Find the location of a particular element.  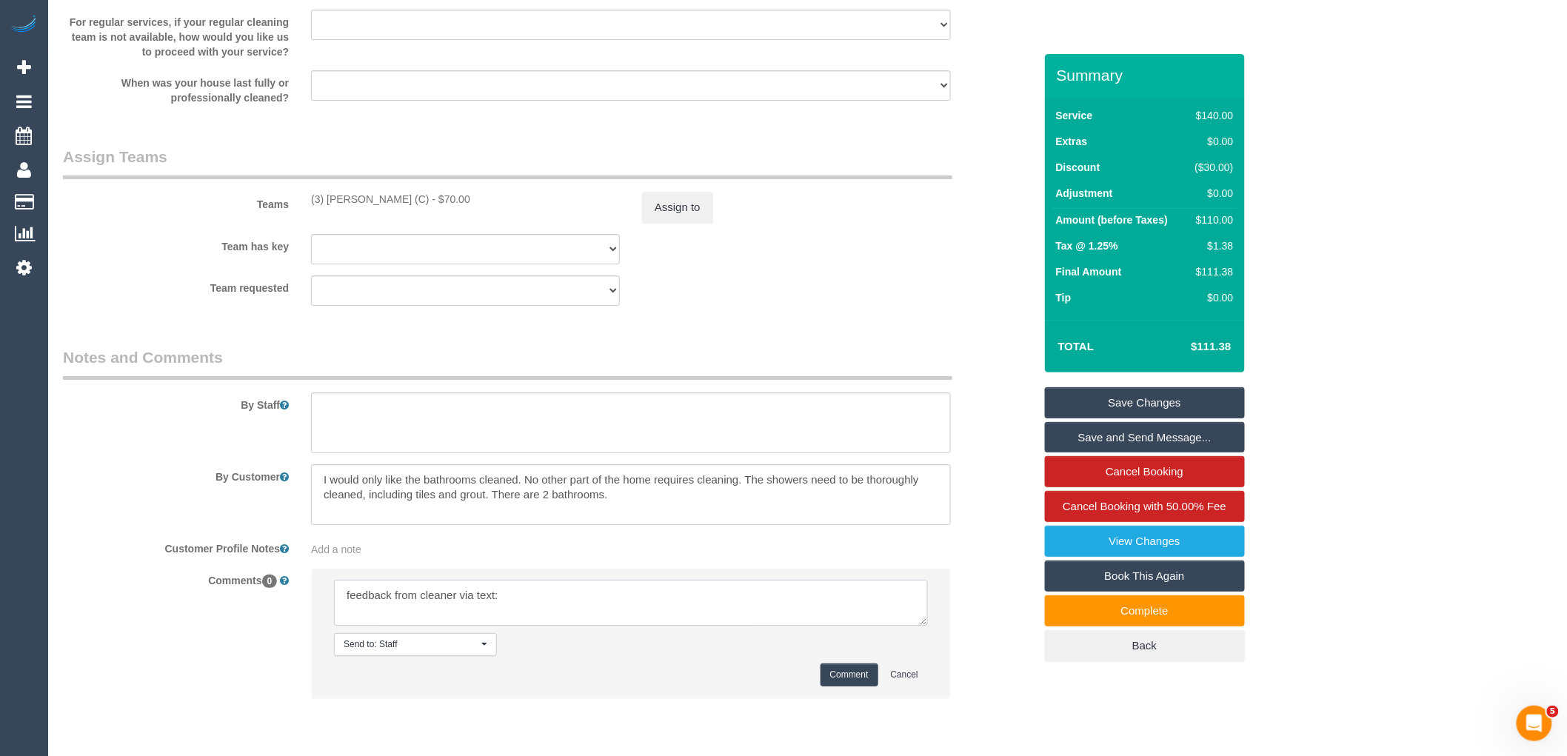

label: By Customer is located at coordinates (176, 474).